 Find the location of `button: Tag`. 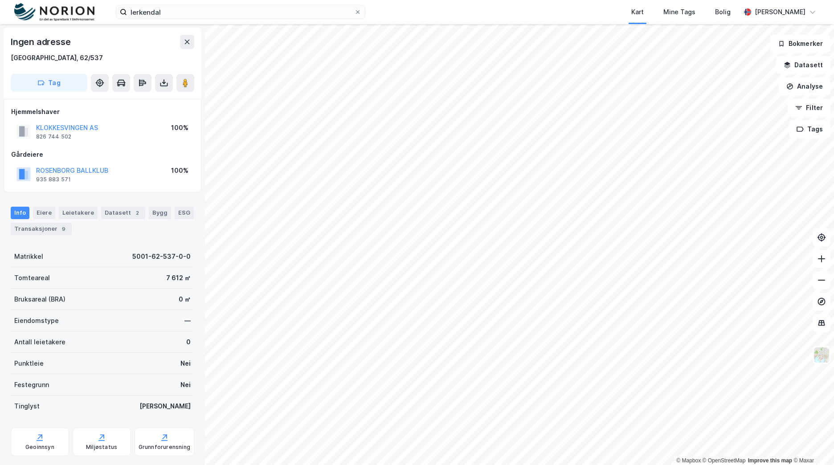

button: Tag is located at coordinates (49, 83).